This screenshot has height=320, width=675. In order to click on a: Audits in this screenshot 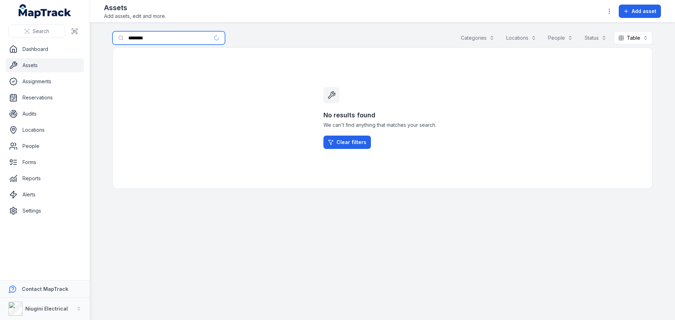, I will do `click(45, 114)`.